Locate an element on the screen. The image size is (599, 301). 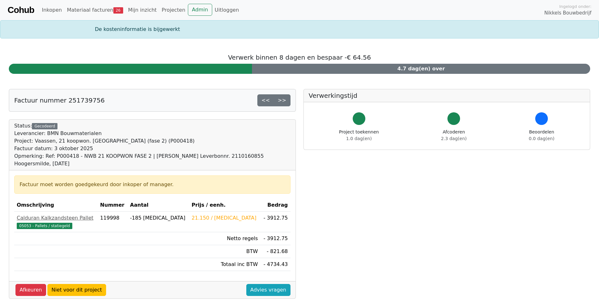
th: Prijs / eenh. is located at coordinates (225, 205).